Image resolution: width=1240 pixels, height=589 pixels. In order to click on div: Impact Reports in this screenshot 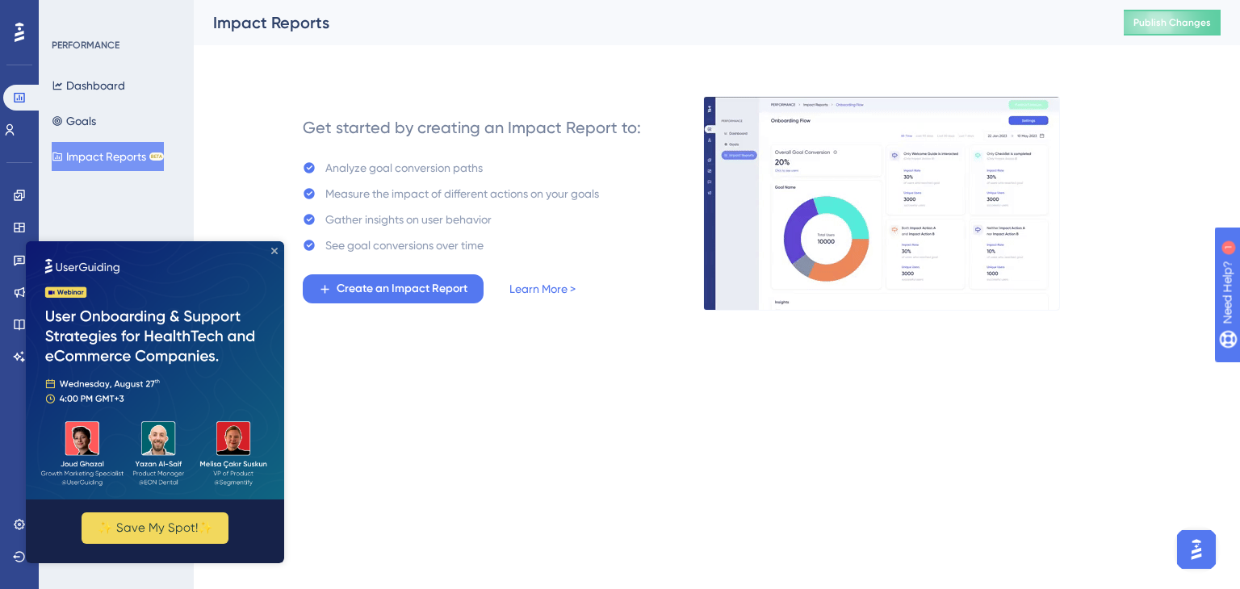, I will do `click(648, 23)`.